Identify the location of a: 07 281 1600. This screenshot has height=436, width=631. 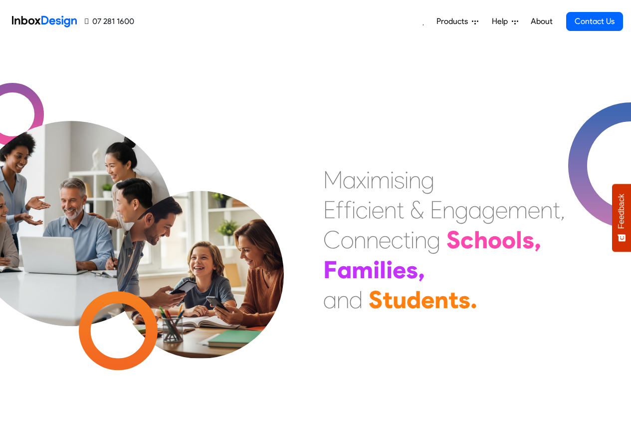
(109, 21).